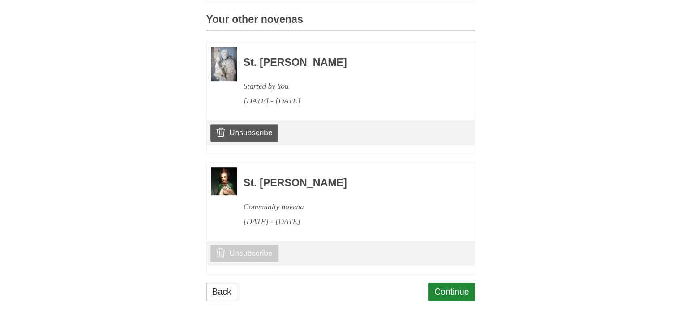 The height and width of the screenshot is (327, 681). Describe the element at coordinates (341, 22) in the screenshot. I see `h3: Your other novenas` at that location.